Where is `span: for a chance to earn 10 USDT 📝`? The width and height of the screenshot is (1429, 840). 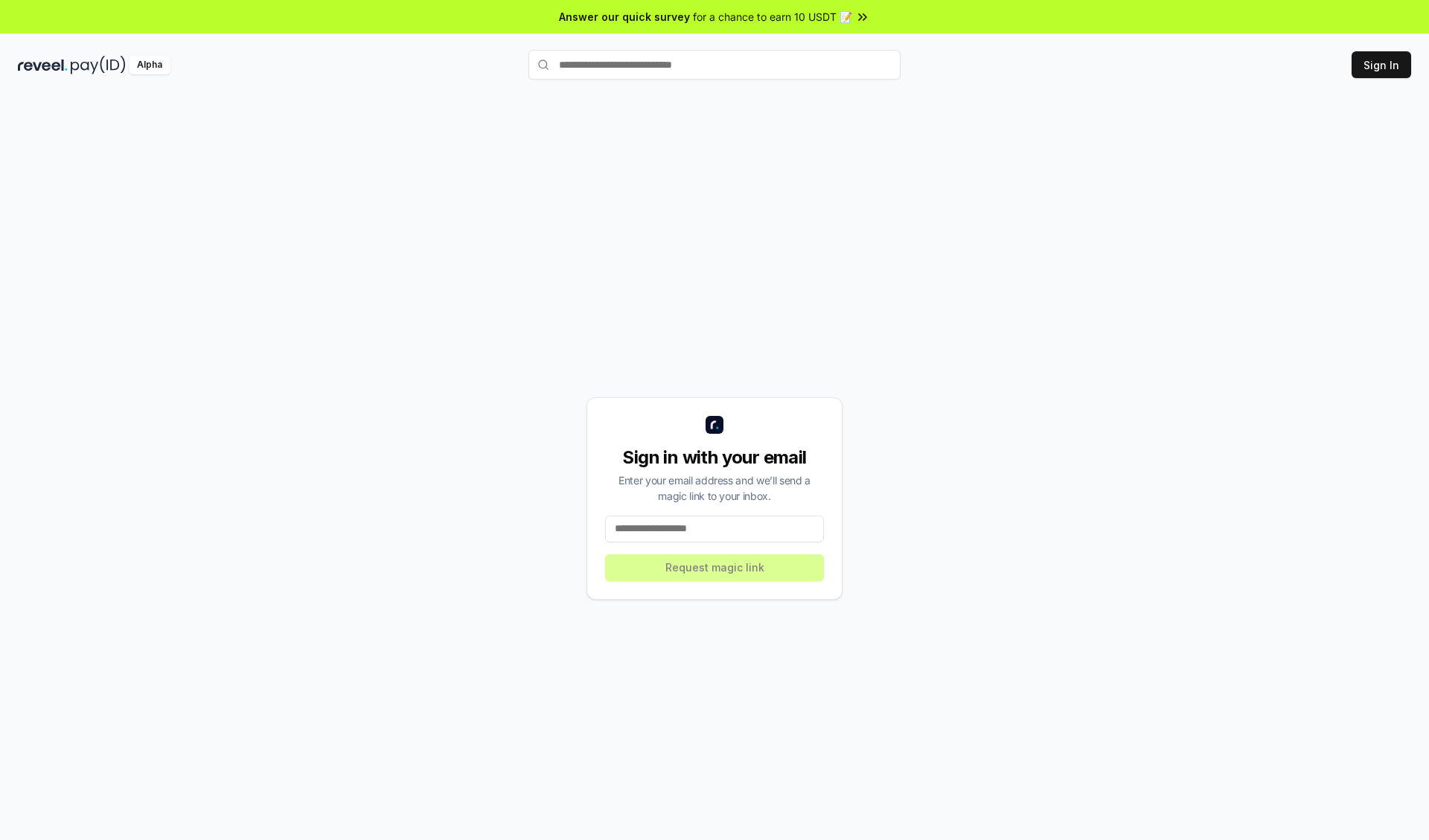
span: for a chance to earn 10 USDT 📝 is located at coordinates (772, 16).